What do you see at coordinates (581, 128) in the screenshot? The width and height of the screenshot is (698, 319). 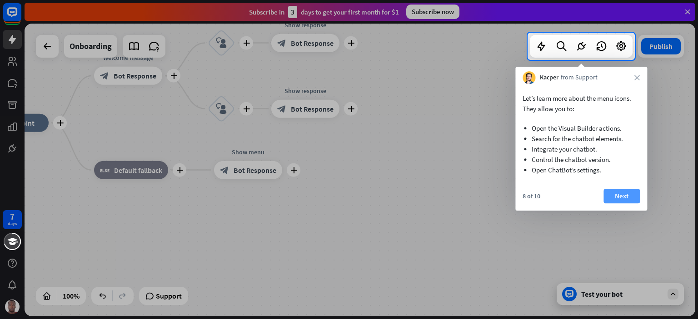 I see `li: Open the Visual Builder actions.` at bounding box center [581, 128].